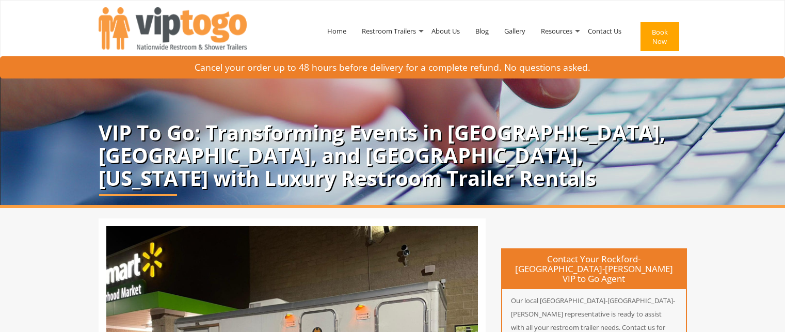 This screenshot has width=785, height=332. What do you see at coordinates (336, 31) in the screenshot?
I see `a: Home` at bounding box center [336, 31].